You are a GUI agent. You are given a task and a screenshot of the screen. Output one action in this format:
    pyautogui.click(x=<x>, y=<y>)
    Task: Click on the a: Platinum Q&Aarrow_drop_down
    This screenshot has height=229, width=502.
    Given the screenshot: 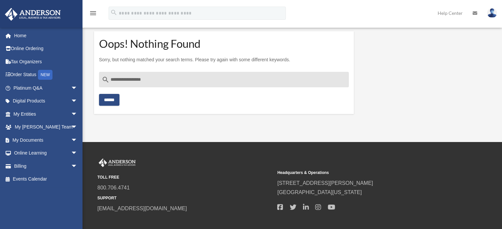 What is the action you would take?
    pyautogui.click(x=46, y=88)
    